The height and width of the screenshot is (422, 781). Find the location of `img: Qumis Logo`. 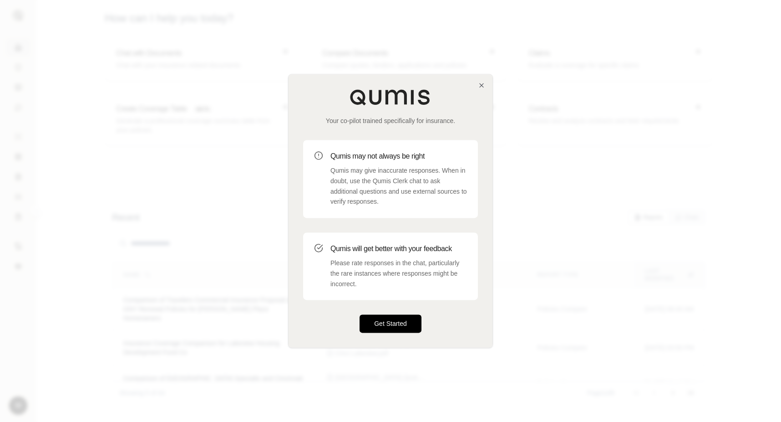

img: Qumis Logo is located at coordinates (391, 97).